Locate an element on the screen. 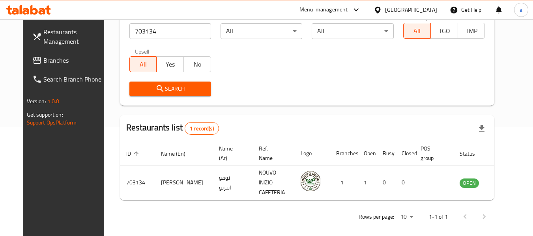  span: Version: is located at coordinates (36, 101).